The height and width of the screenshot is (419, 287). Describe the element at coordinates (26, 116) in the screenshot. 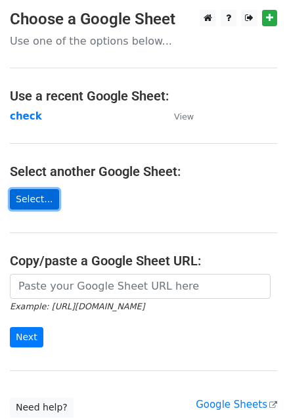

I see `strong: check` at that location.